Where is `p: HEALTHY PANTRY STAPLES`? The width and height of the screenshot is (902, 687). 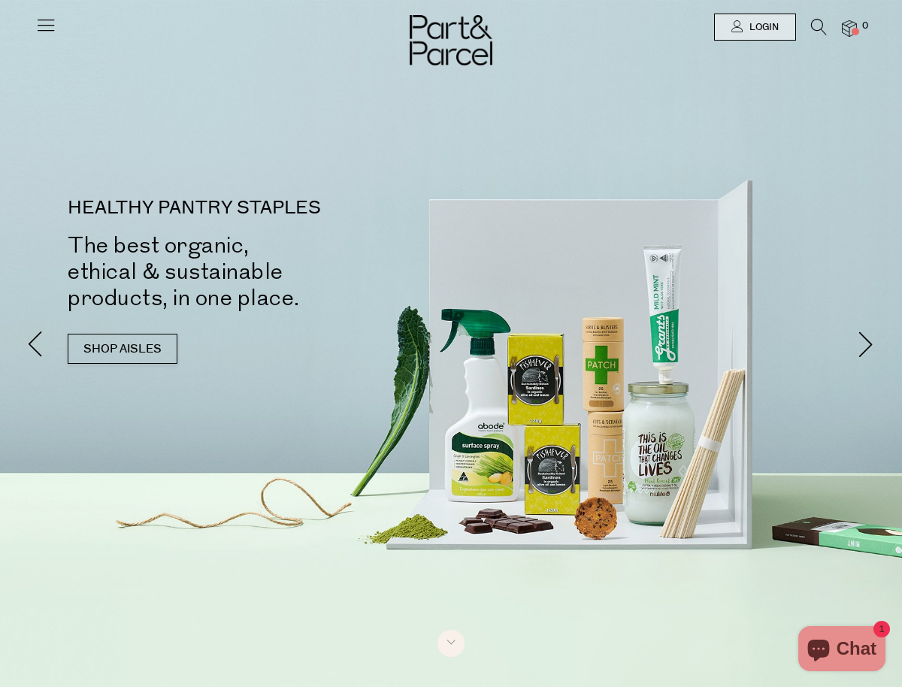
p: HEALTHY PANTRY STAPLES is located at coordinates (271, 208).